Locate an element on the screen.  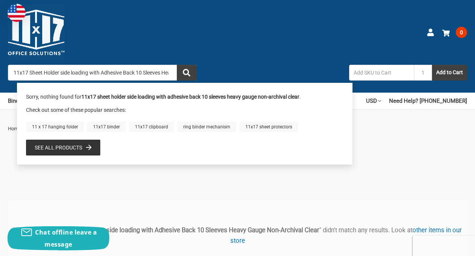
a: Binders is located at coordinates (21, 101).